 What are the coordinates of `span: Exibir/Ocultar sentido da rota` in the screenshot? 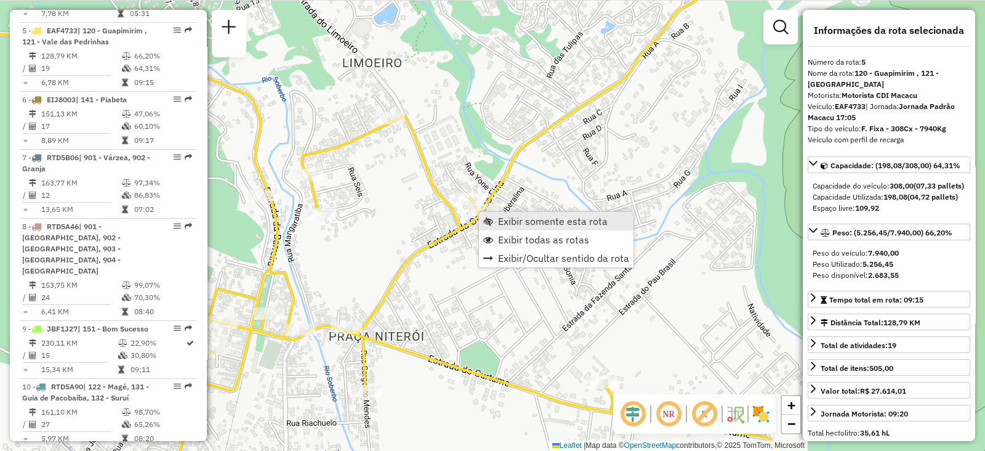 It's located at (563, 258).